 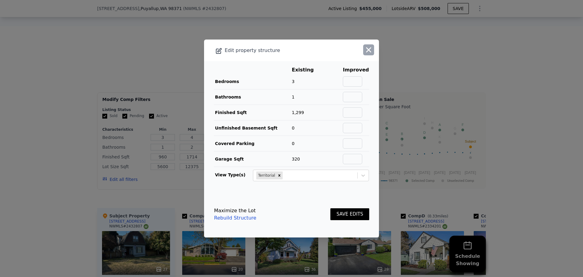 I want to click on span: 1,299, so click(x=298, y=112).